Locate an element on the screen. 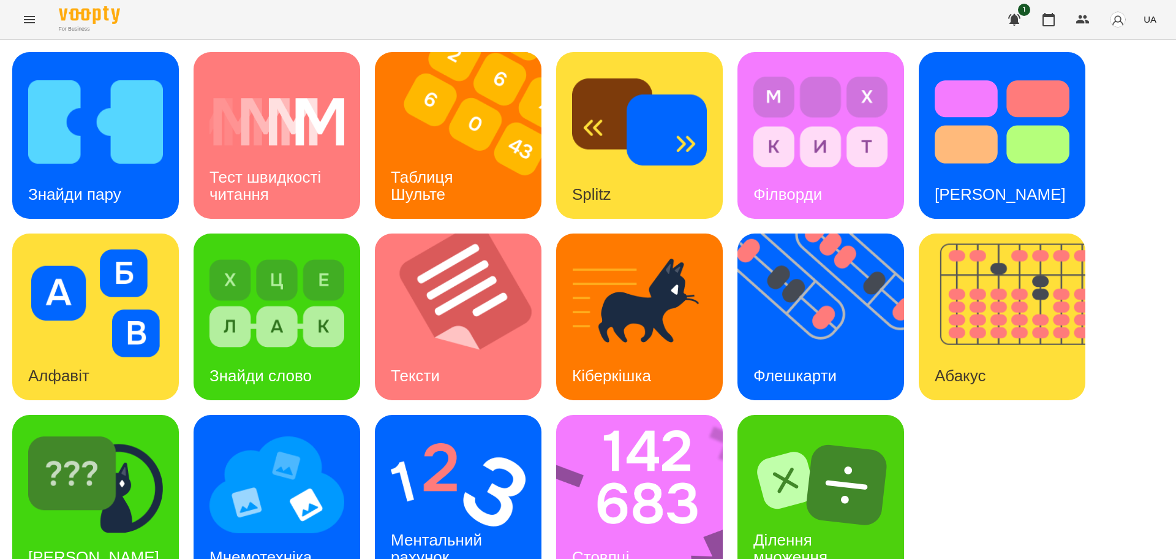 This screenshot has width=1176, height=559. h3: Splitz is located at coordinates (592, 194).